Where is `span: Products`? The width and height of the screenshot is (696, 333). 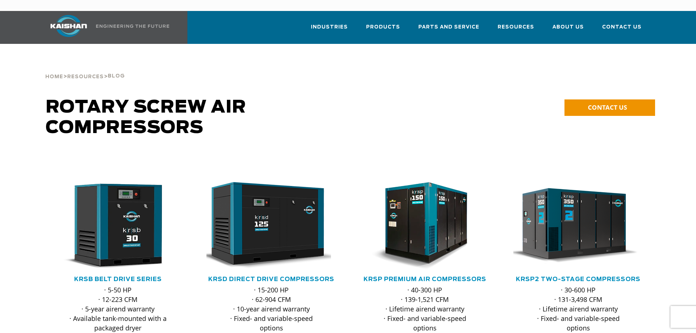
span: Products is located at coordinates (383, 27).